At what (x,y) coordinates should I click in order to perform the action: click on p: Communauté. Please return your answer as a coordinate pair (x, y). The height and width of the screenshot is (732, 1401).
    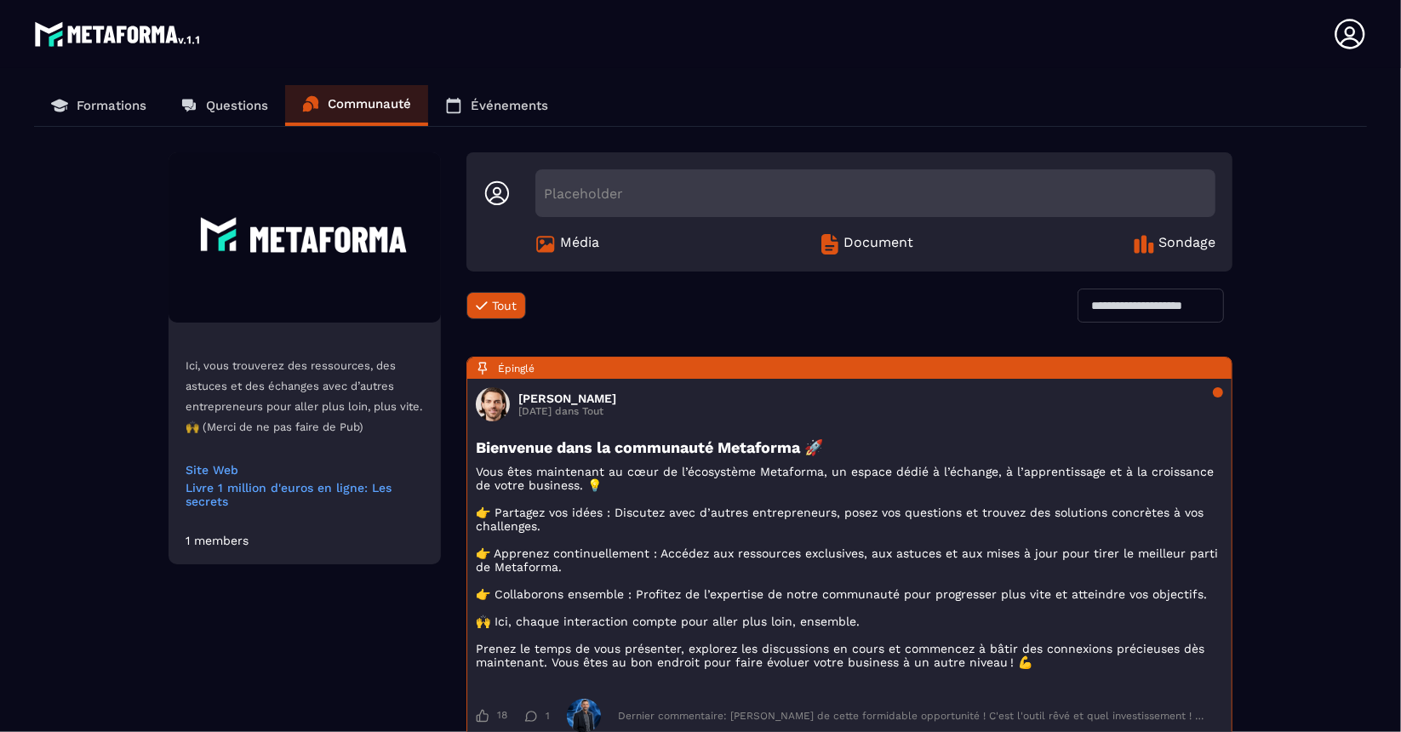
    Looking at the image, I should click on (369, 104).